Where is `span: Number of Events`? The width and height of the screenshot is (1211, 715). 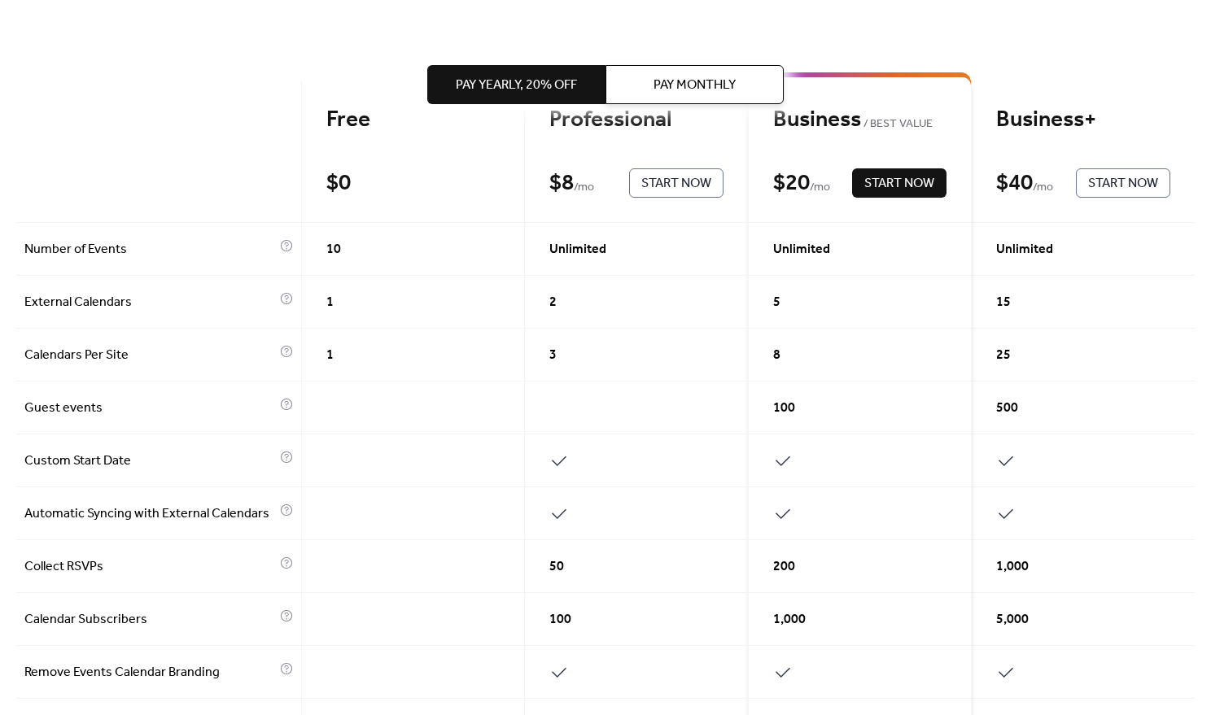
span: Number of Events is located at coordinates (150, 250).